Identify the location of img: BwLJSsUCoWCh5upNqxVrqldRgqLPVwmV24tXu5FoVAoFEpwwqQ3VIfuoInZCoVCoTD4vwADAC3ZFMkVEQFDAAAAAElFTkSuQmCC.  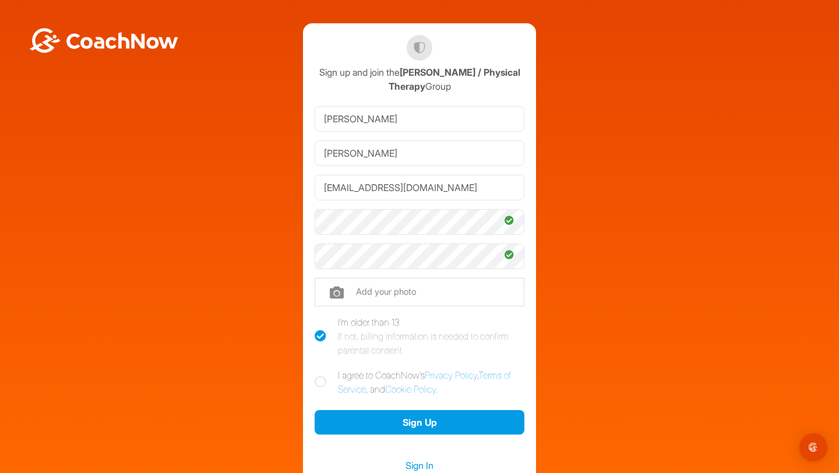
(104, 40).